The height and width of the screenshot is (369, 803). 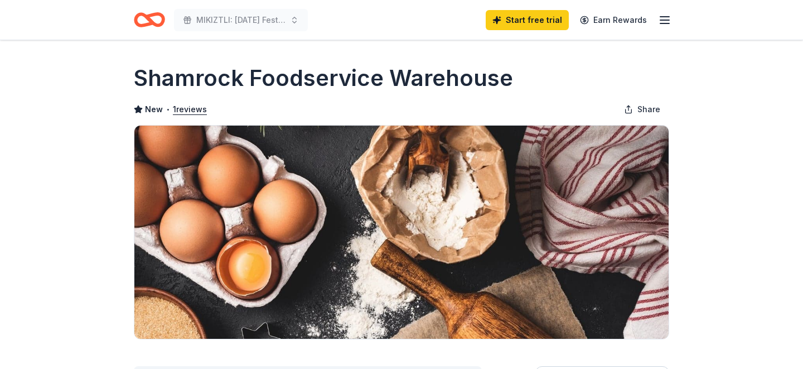 What do you see at coordinates (323, 78) in the screenshot?
I see `h1: Shamrock Foodservice Warehouse` at bounding box center [323, 78].